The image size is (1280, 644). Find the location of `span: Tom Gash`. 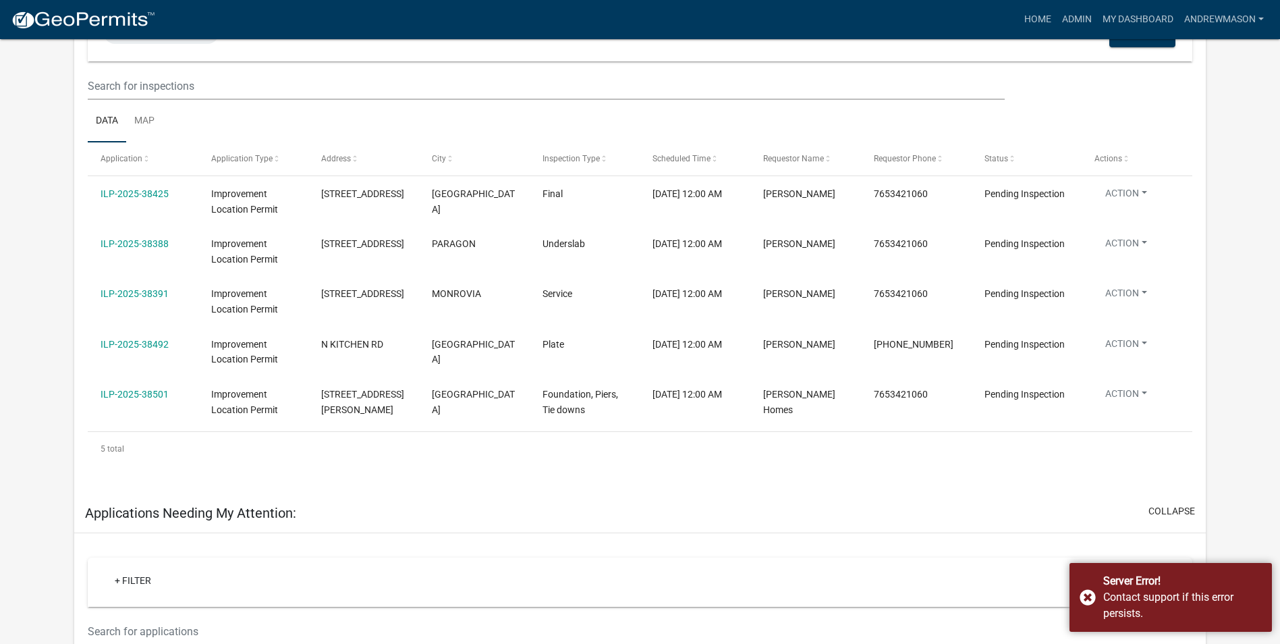

span: Tom Gash is located at coordinates (799, 194).